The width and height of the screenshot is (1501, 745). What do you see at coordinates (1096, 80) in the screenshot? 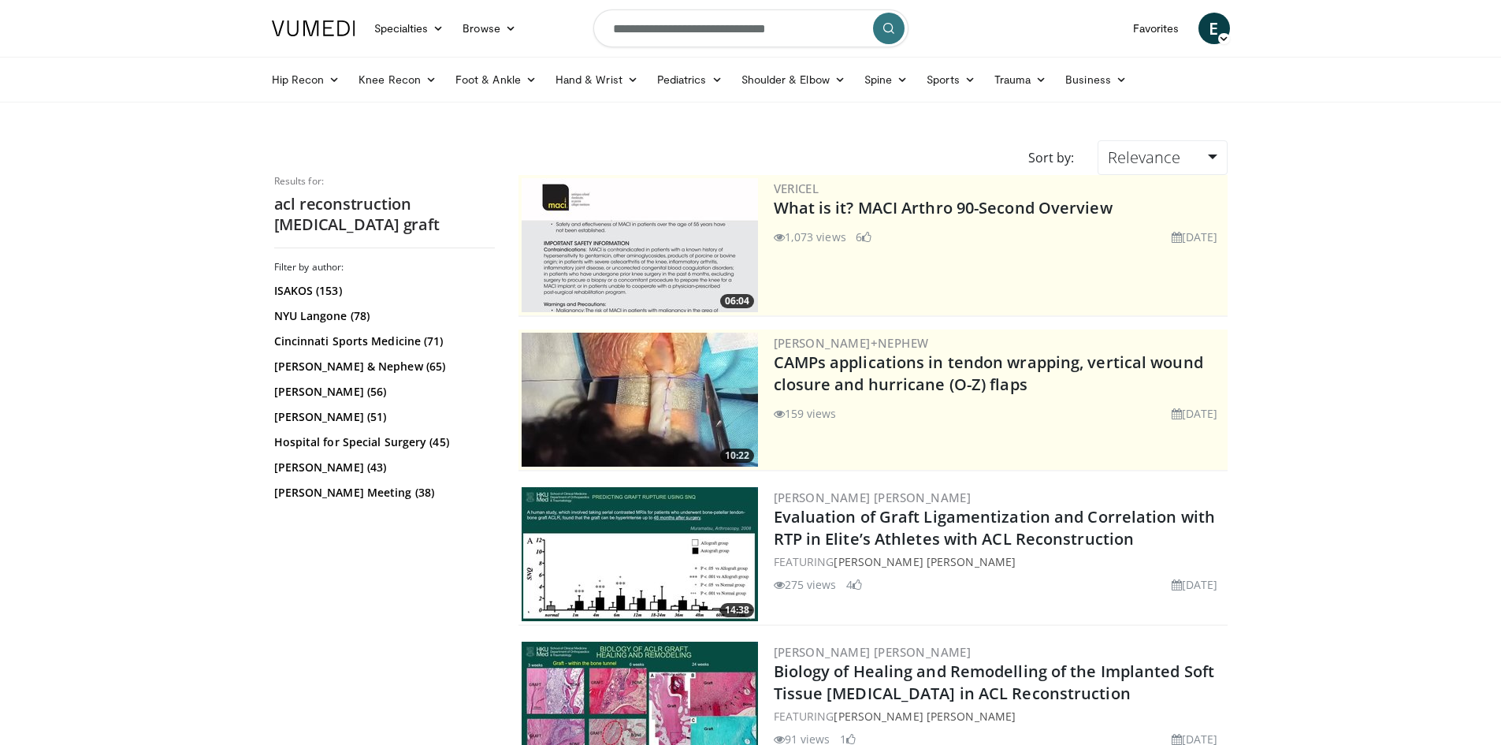
I see `a: Business` at bounding box center [1096, 80].